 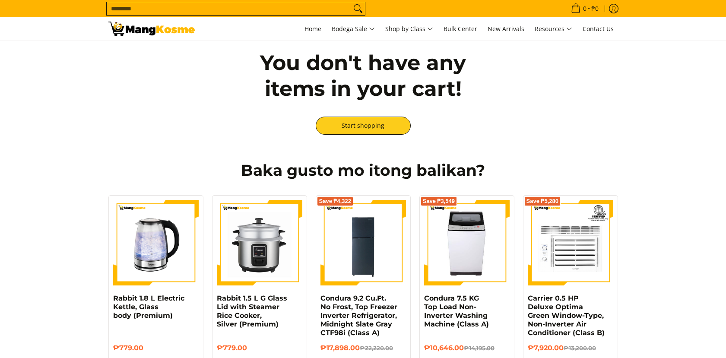 I want to click on span: Contact Us, so click(x=598, y=28).